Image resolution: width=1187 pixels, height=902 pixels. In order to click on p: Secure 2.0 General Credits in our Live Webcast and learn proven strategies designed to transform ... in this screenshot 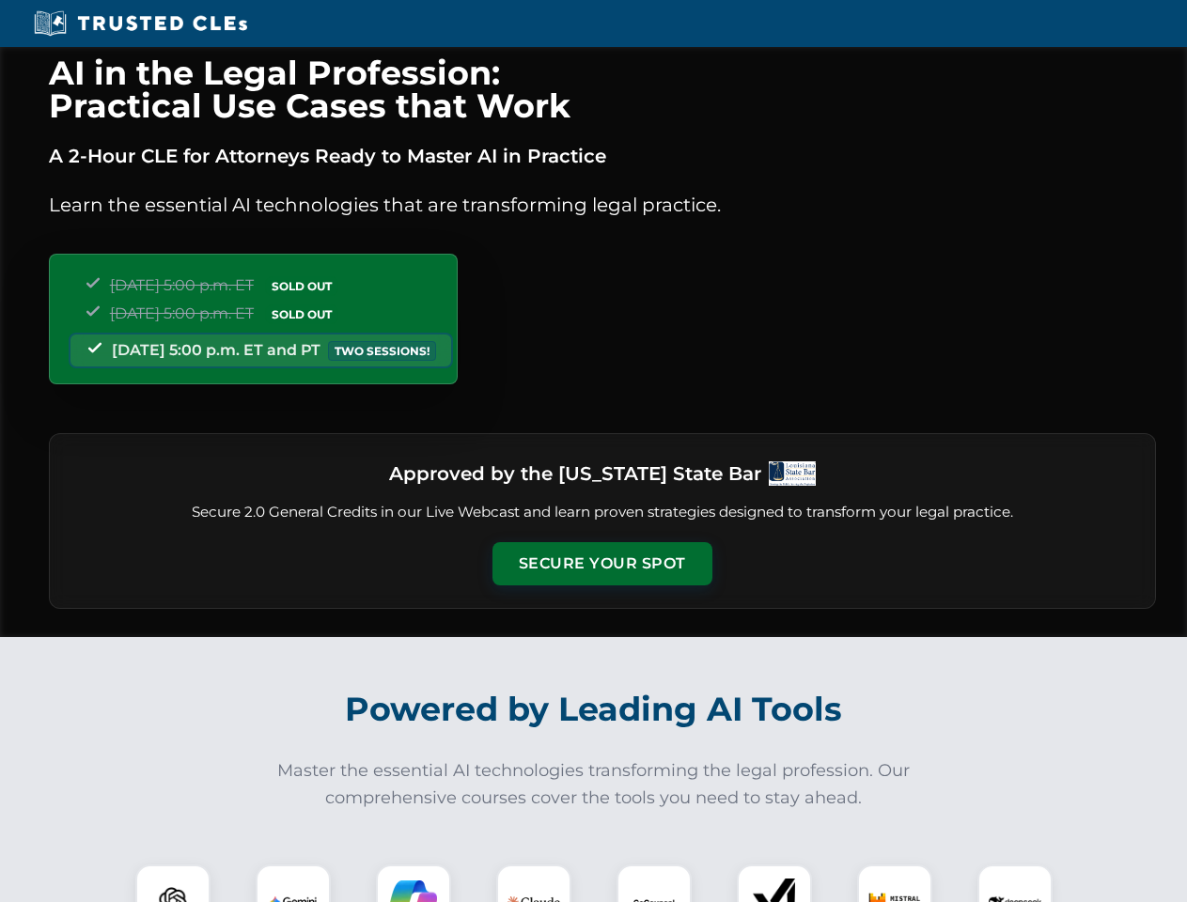, I will do `click(602, 512)`.